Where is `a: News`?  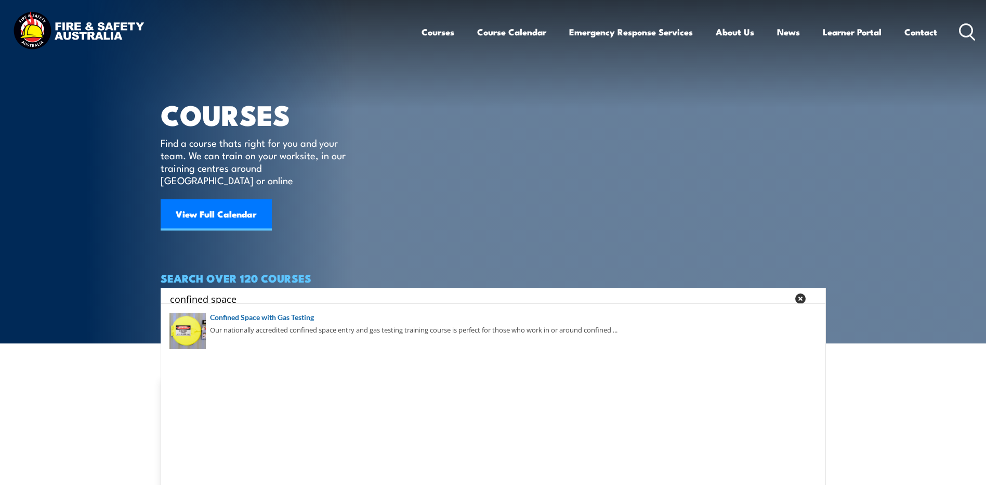 a: News is located at coordinates (789, 32).